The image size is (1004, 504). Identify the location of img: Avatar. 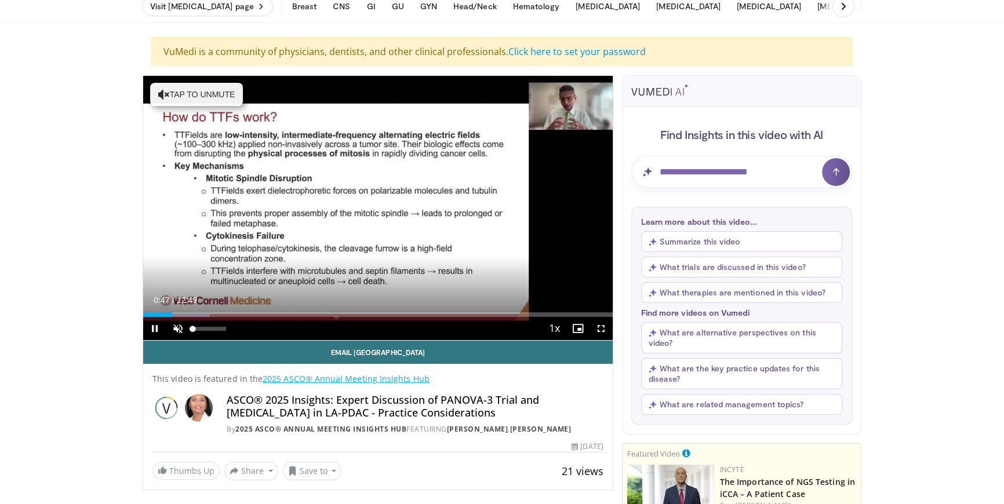
(199, 408).